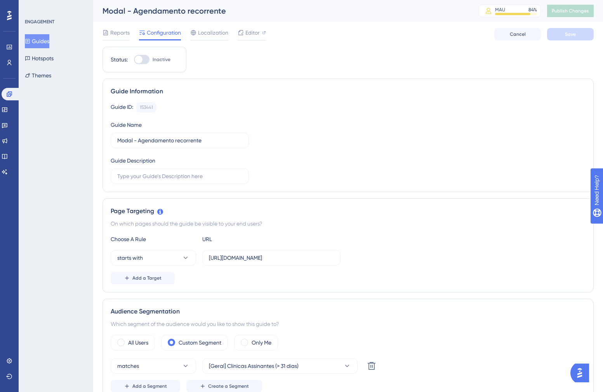 This screenshot has height=392, width=603. Describe the element at coordinates (280, 366) in the screenshot. I see `button: [Geral] Clínicas Assinantes (> 31 dias)` at that location.